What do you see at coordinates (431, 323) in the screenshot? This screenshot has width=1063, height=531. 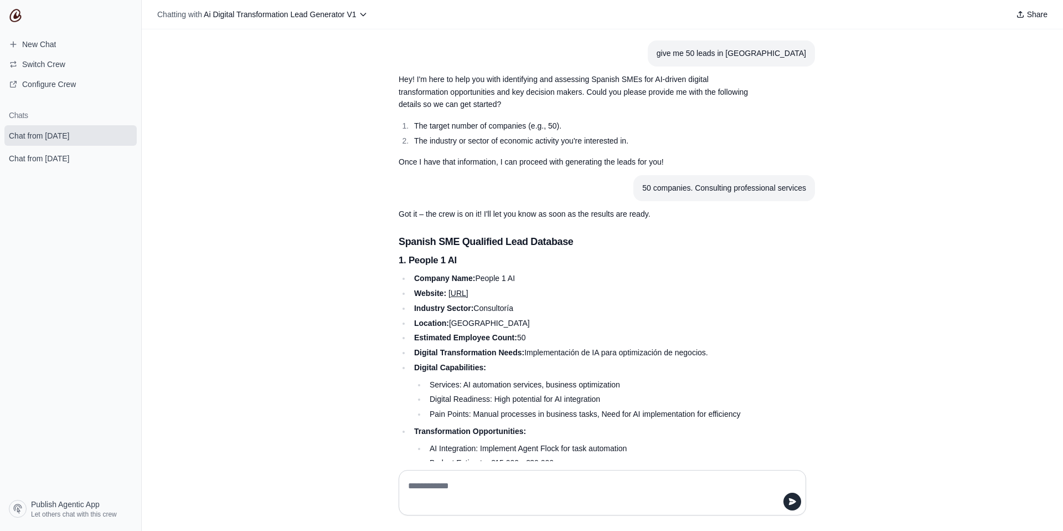 I see `strong: Location:` at bounding box center [431, 323].